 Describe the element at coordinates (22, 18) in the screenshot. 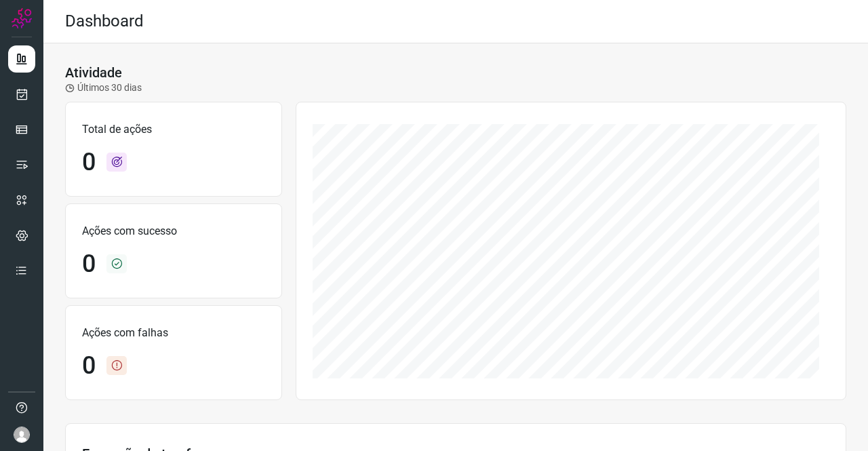

I see `img: Logo` at that location.